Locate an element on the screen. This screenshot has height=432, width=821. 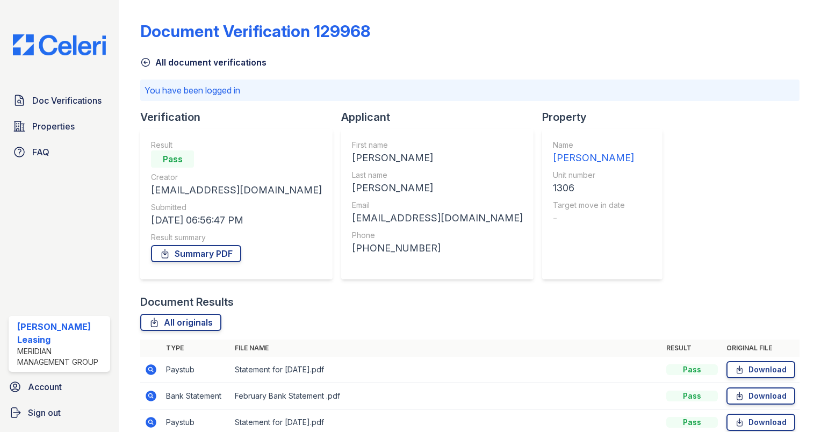
div: Meridian Management Group is located at coordinates (61, 357).